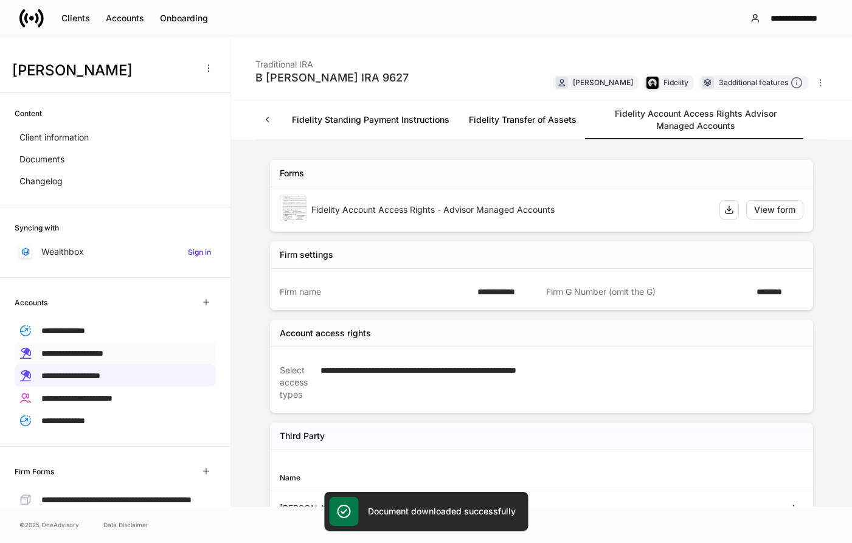 This screenshot has width=852, height=543. What do you see at coordinates (126, 525) in the screenshot?
I see `a: Data Disclaimer` at bounding box center [126, 525].